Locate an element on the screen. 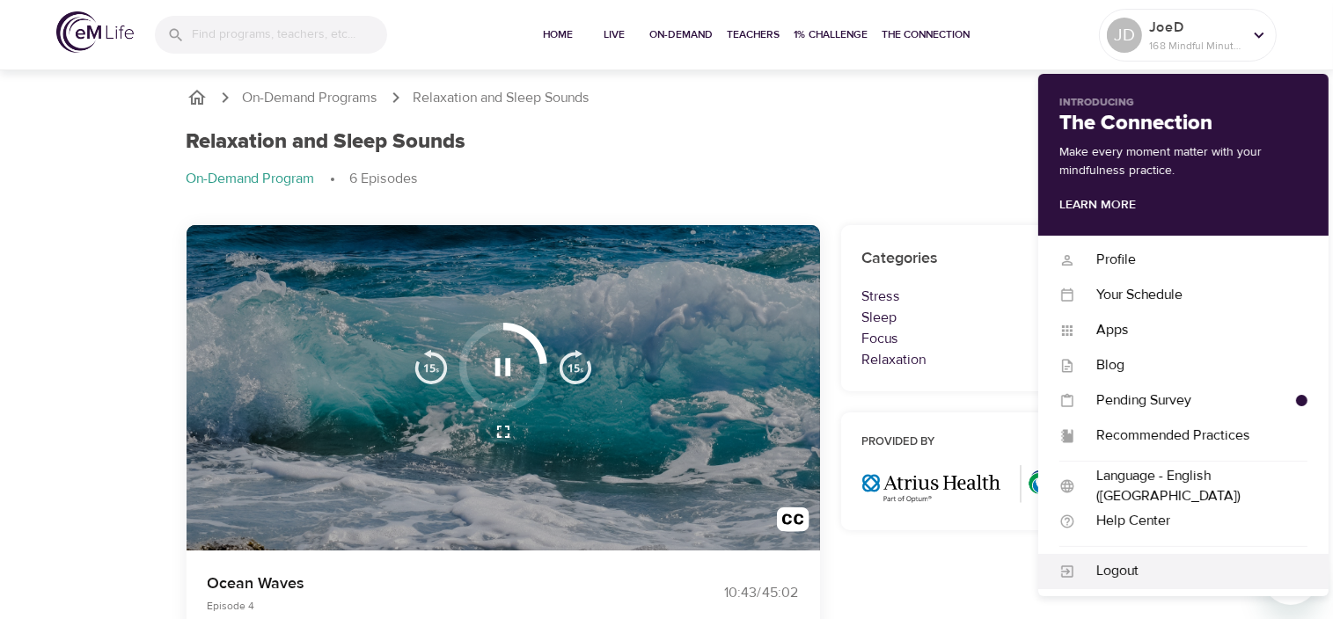  img: Optum%20MA_AtriusReliant.png is located at coordinates (994, 484).